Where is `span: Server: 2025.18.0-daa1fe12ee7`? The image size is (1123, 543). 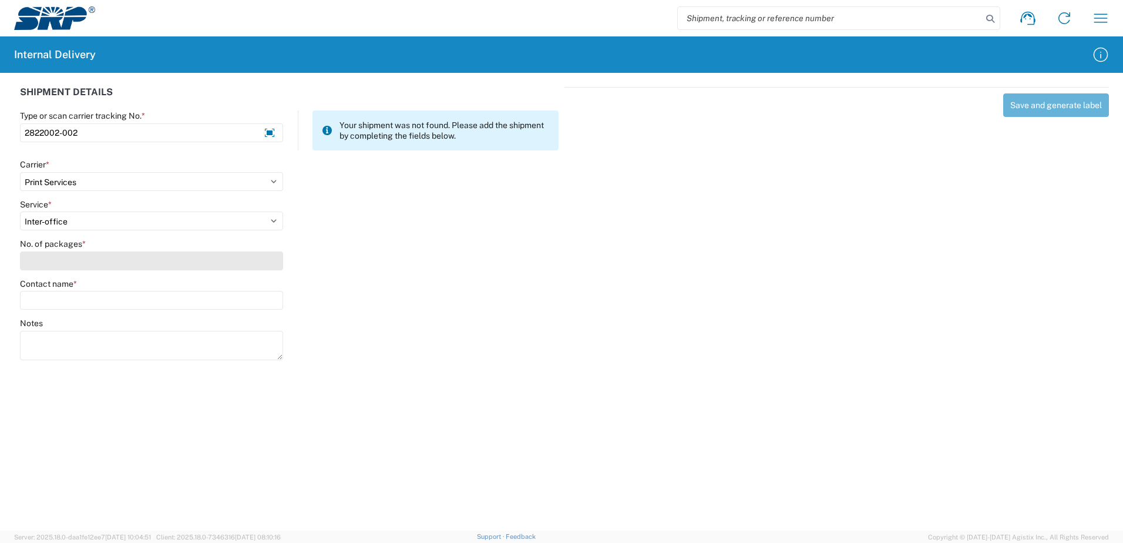 span: Server: 2025.18.0-daa1fe12ee7 is located at coordinates (82, 537).